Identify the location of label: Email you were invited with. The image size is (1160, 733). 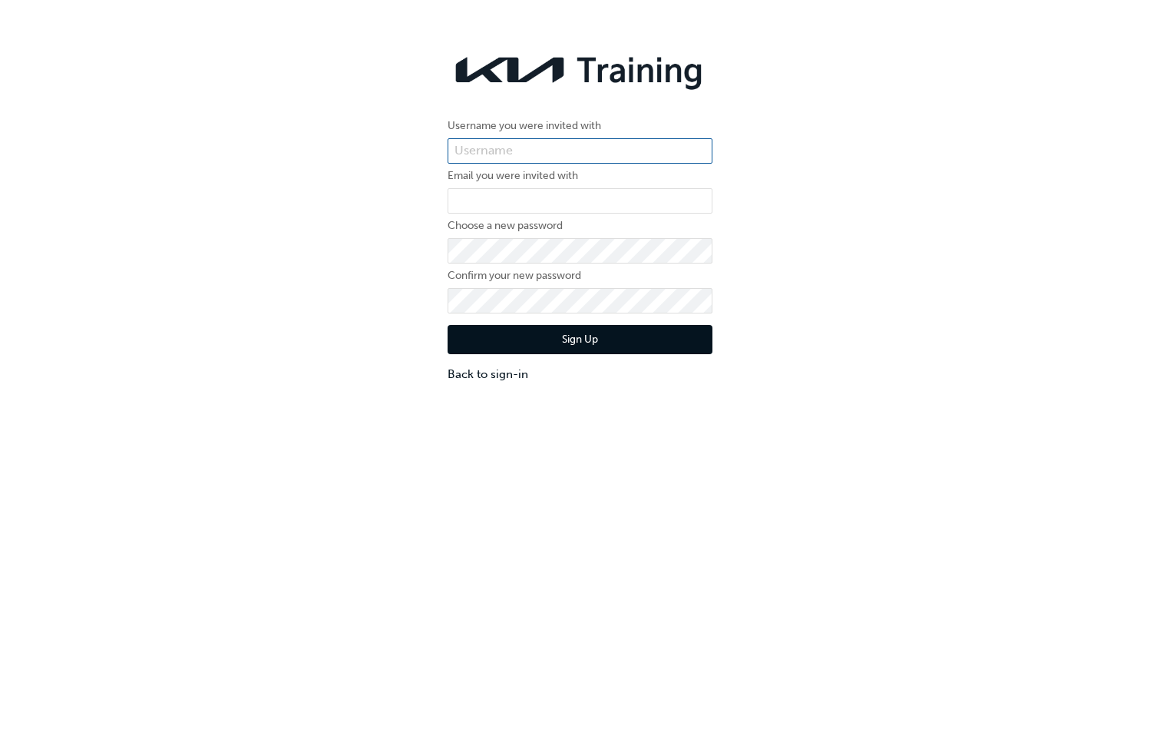
(580, 176).